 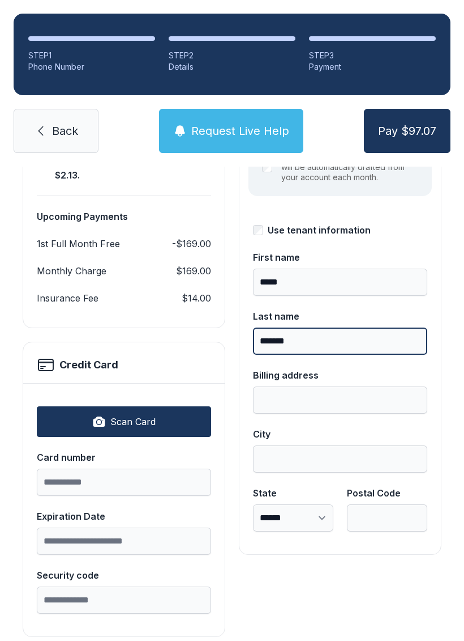 What do you see at coordinates (92, 67) in the screenshot?
I see `div: Phone Number` at bounding box center [92, 67].